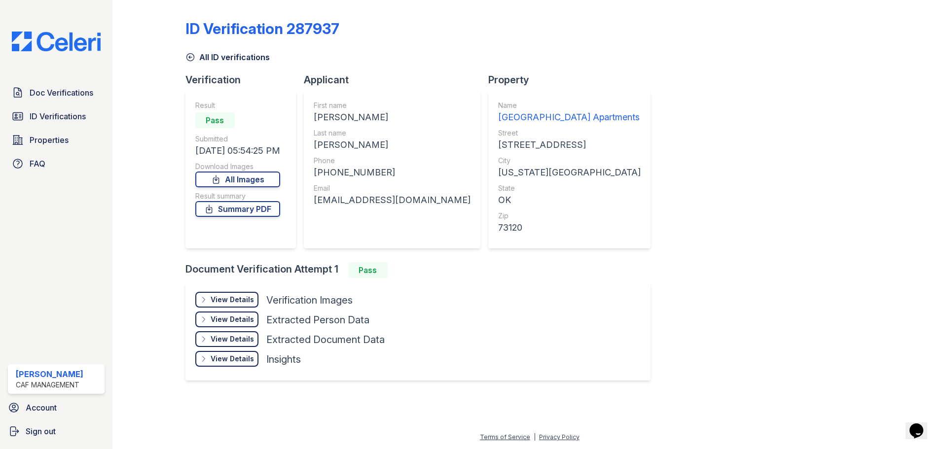 The image size is (947, 449). What do you see at coordinates (56, 164) in the screenshot?
I see `a: FAQ` at bounding box center [56, 164].